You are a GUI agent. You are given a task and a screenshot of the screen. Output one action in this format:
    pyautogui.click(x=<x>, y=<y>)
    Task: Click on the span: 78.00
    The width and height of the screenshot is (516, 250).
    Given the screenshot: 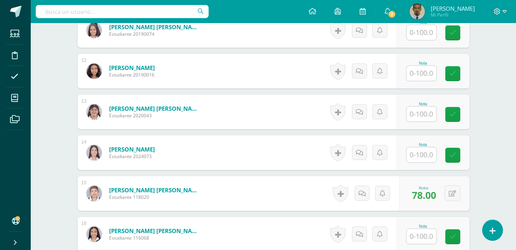 What is the action you would take?
    pyautogui.click(x=424, y=195)
    